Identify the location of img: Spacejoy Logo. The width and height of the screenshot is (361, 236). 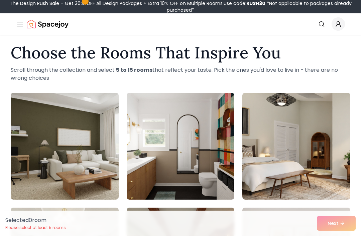
(47, 24).